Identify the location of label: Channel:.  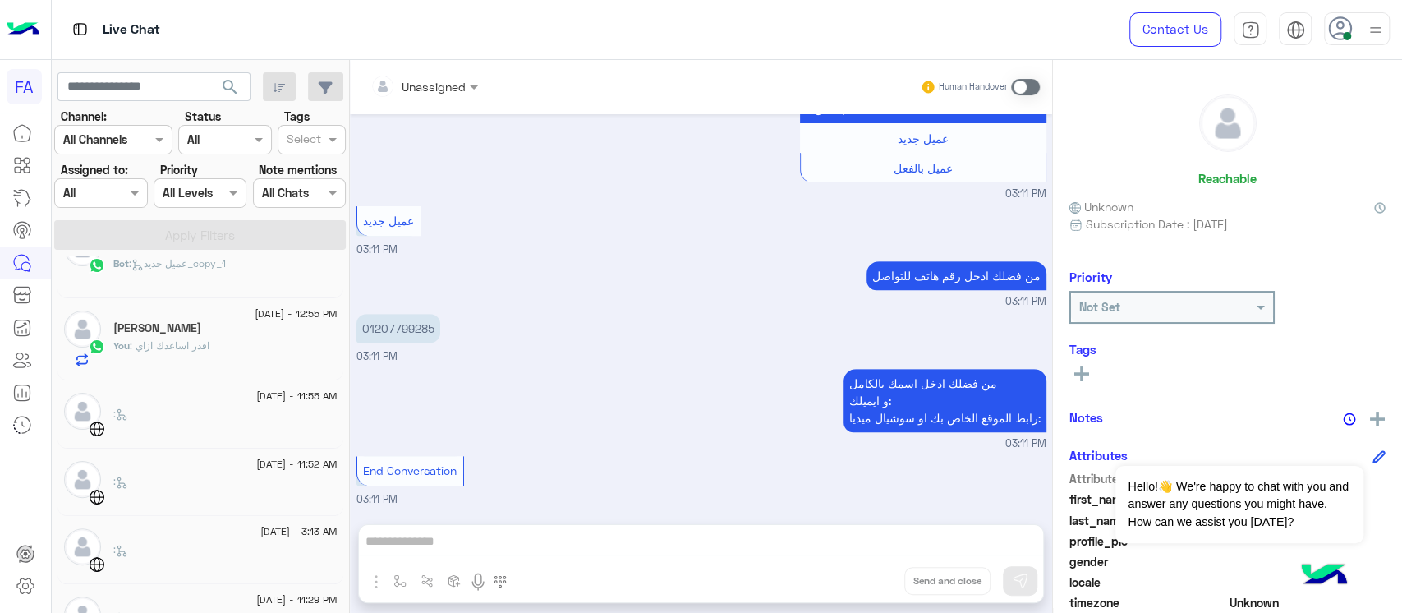
(84, 116).